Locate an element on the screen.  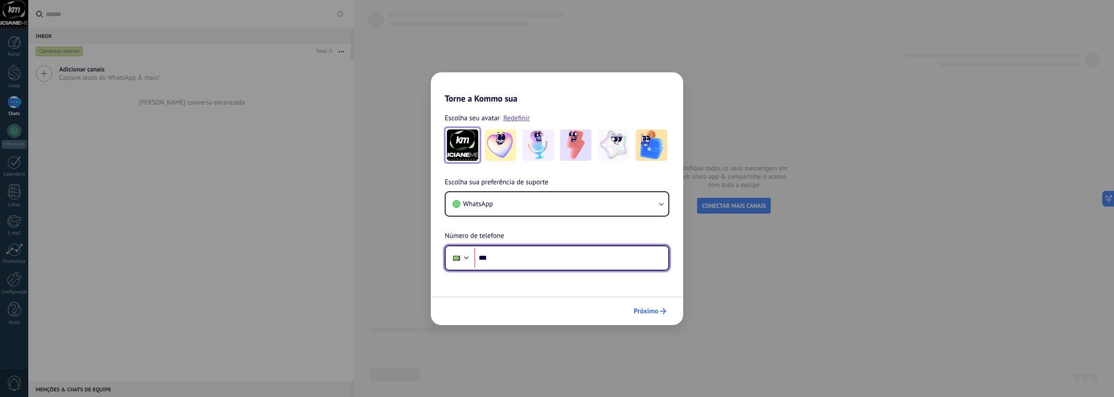
h2: Torne a Kommo sua is located at coordinates (557, 88).